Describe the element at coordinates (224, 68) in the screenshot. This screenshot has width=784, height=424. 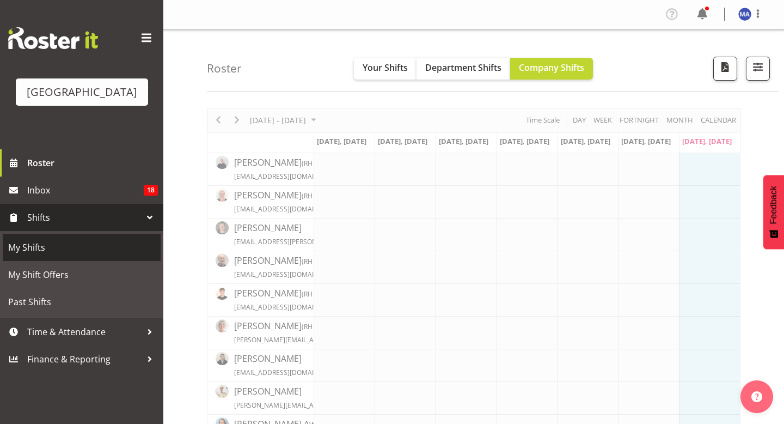
I see `h4: Roster` at that location.